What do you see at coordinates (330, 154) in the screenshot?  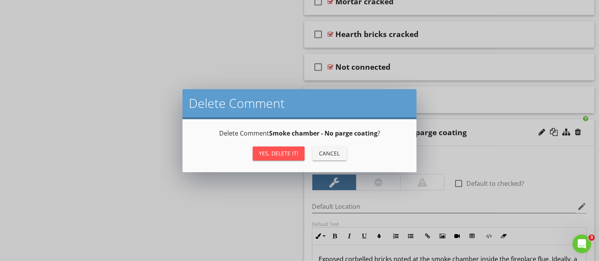 I see `button: Cancel` at bounding box center [330, 154].